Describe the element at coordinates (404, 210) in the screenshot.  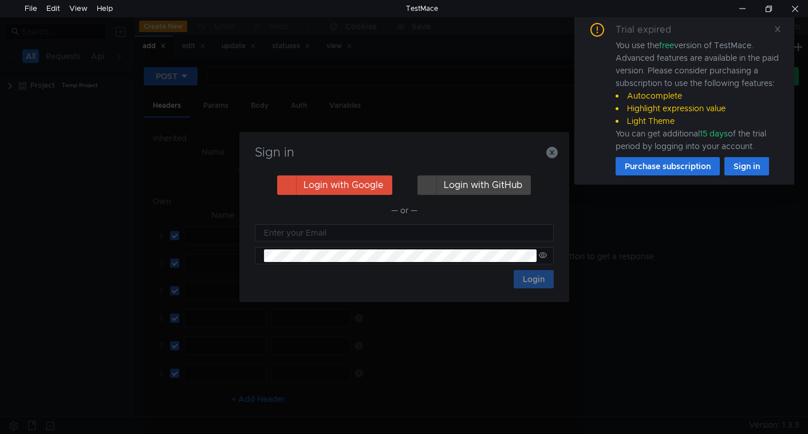
I see `div: — or —` at that location.